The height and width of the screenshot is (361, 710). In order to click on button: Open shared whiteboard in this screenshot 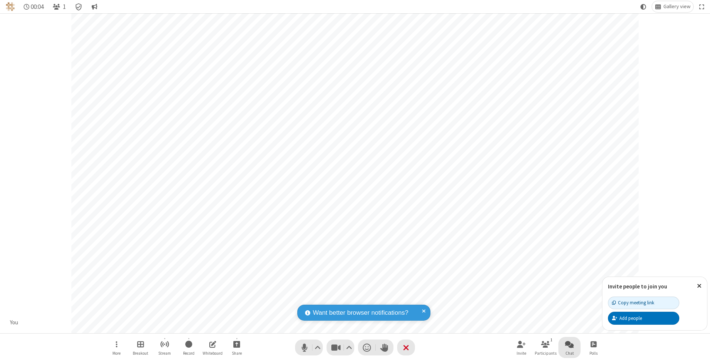, I will do `click(213, 347)`.